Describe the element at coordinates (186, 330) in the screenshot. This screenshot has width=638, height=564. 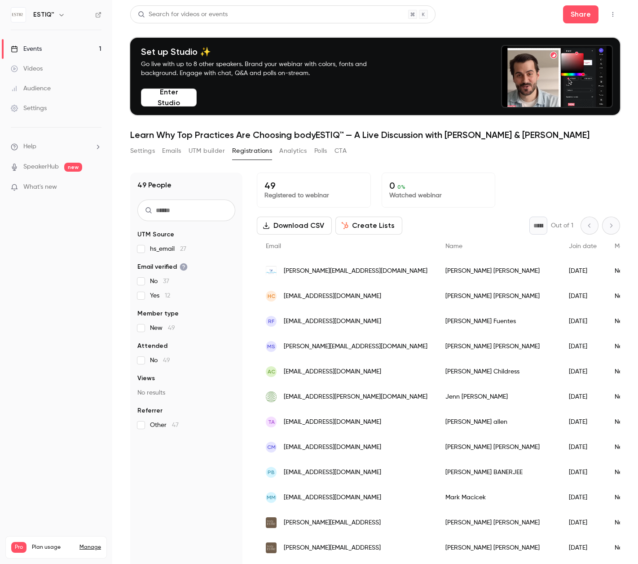
I see `section: facet-groups` at that location.